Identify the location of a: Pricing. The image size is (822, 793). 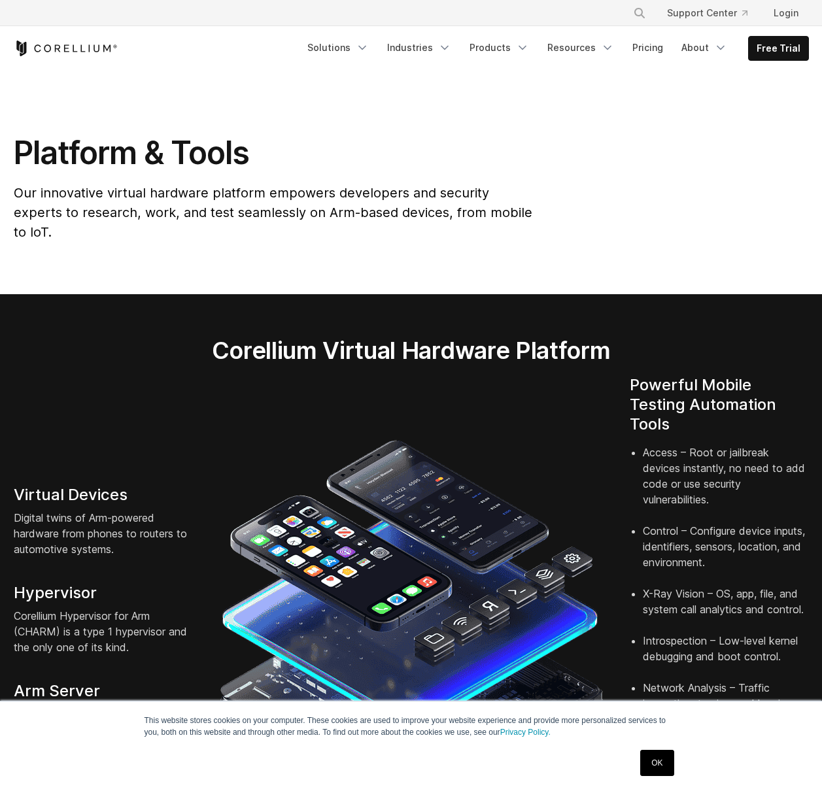
(648, 48).